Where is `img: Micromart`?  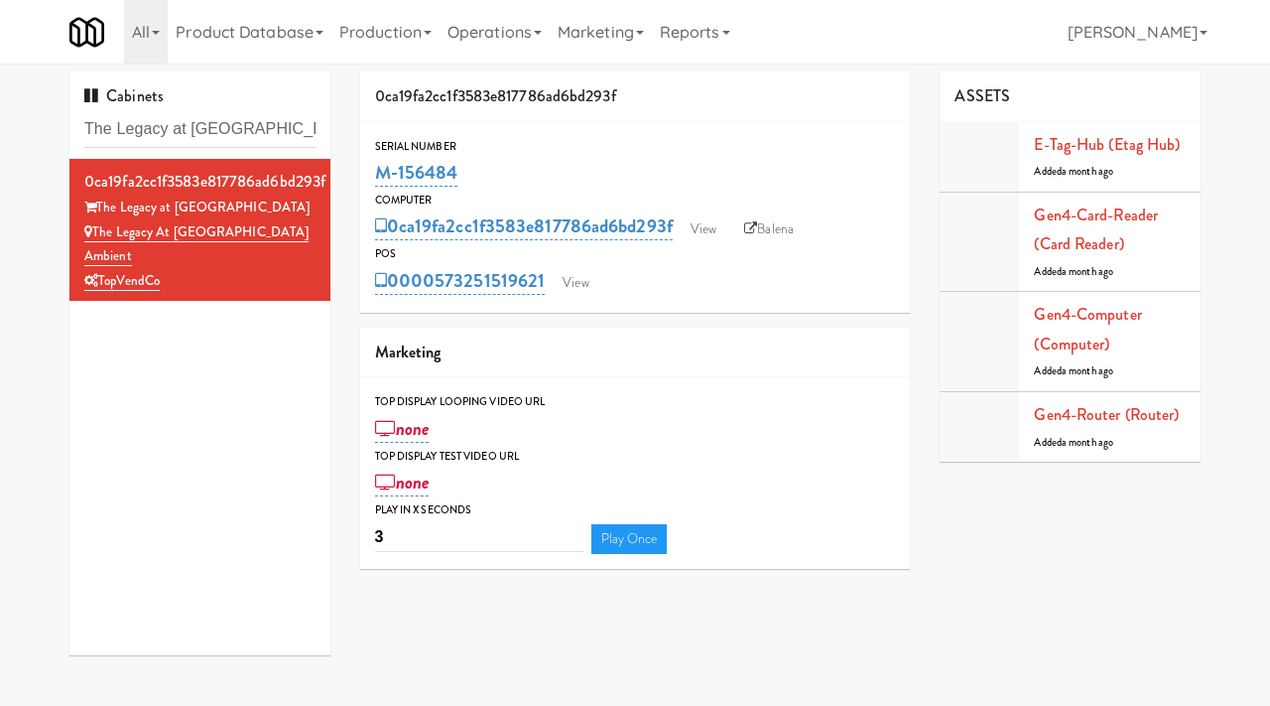
img: Micromart is located at coordinates (86, 32).